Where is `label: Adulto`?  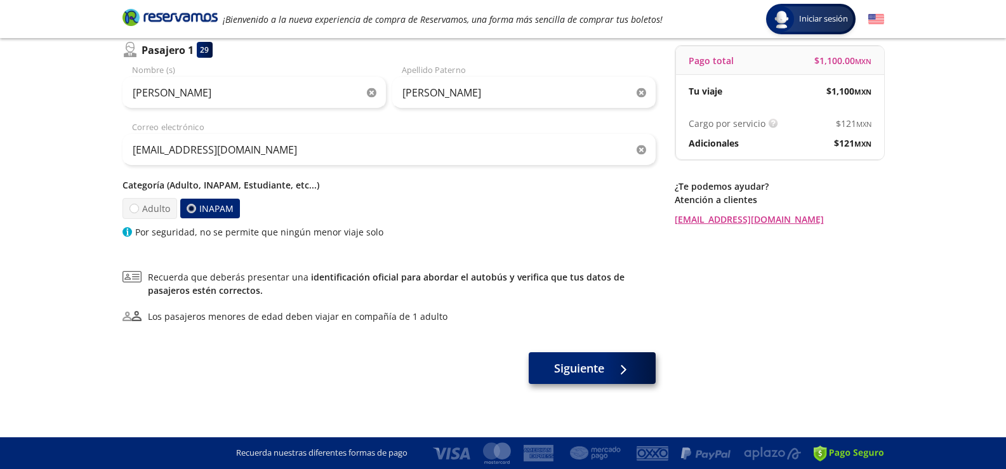 label: Adulto is located at coordinates (149, 208).